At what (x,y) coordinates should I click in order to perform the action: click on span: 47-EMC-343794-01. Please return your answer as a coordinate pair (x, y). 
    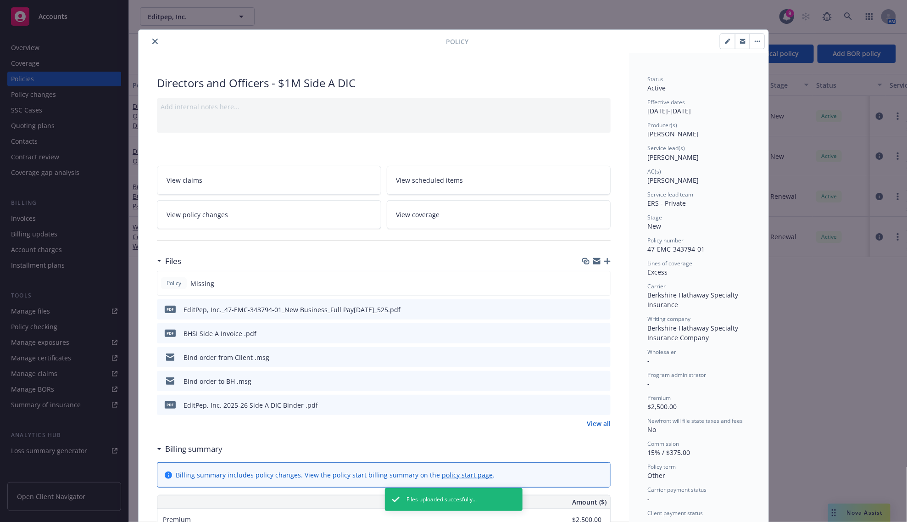
    Looking at the image, I should click on (676, 249).